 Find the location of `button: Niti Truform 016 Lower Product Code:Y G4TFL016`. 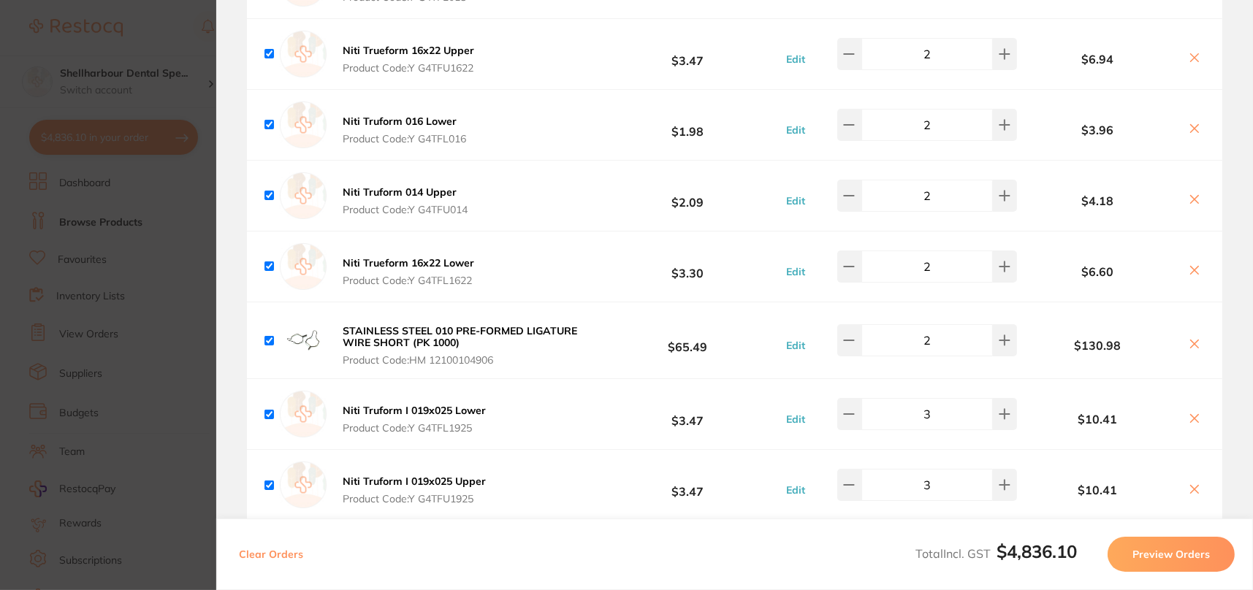

button: Niti Truform 016 Lower Product Code:Y G4TFL016 is located at coordinates (404, 130).